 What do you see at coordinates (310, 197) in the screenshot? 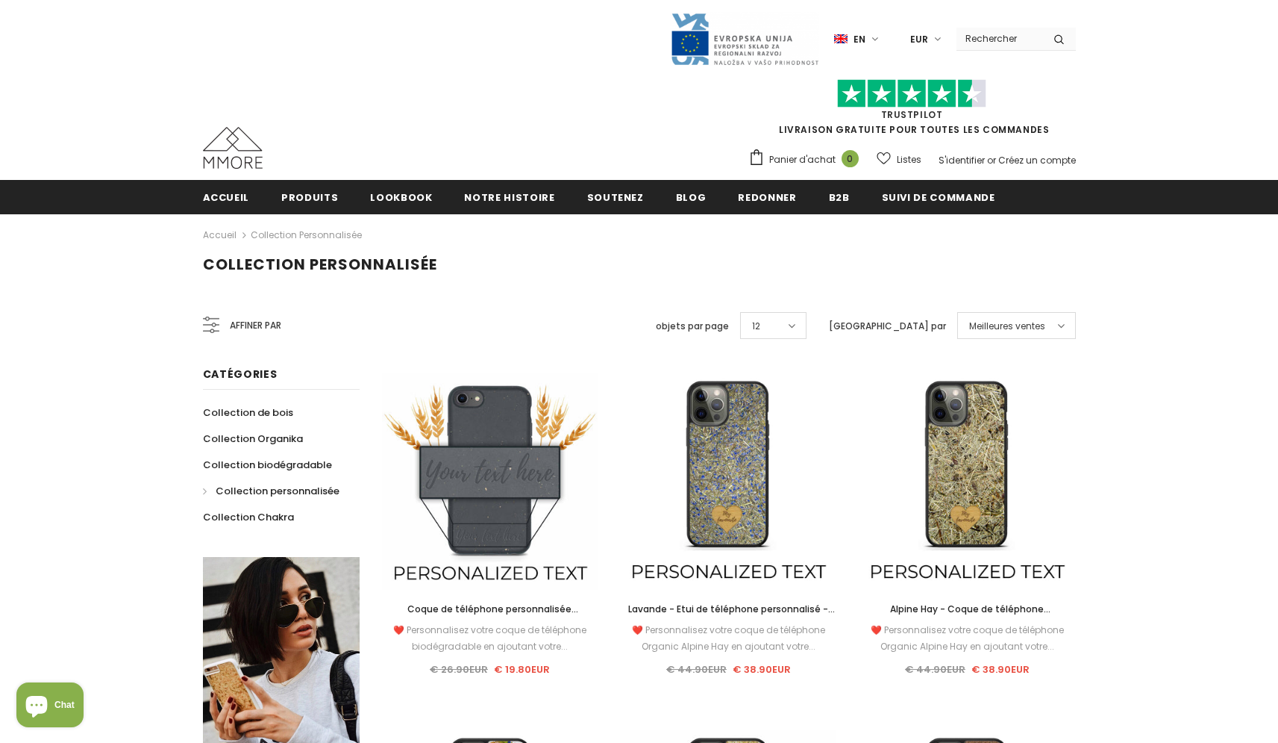
I see `span: Produits` at bounding box center [310, 197].